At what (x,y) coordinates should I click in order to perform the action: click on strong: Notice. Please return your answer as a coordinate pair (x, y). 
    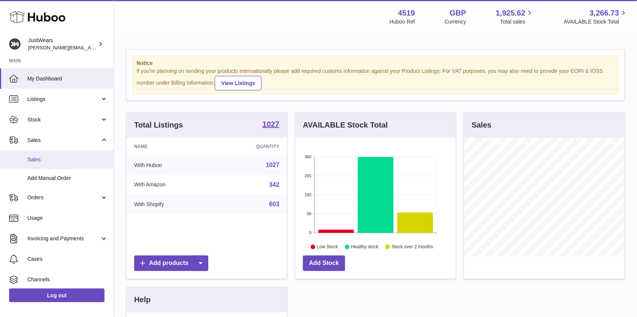
    Looking at the image, I should click on (375, 63).